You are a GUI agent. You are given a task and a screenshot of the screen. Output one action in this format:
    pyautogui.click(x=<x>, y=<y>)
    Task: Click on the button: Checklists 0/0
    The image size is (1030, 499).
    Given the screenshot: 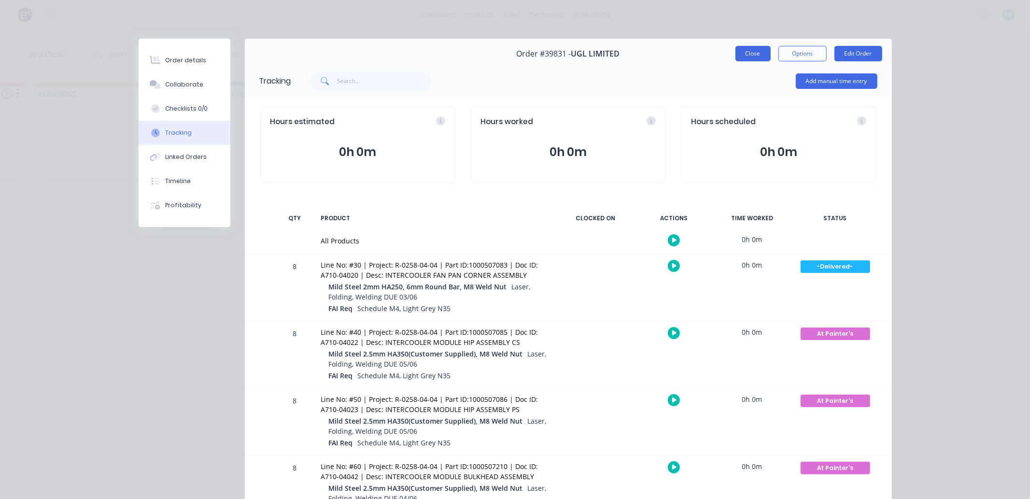 What is the action you would take?
    pyautogui.click(x=185, y=109)
    